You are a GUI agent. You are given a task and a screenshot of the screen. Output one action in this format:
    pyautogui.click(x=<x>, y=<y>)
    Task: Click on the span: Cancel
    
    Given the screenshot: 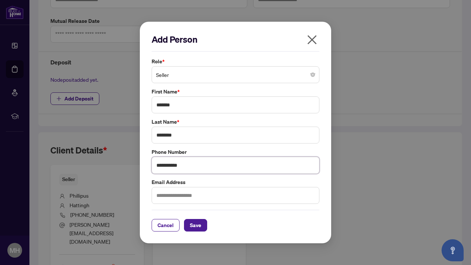 What is the action you would take?
    pyautogui.click(x=166, y=225)
    